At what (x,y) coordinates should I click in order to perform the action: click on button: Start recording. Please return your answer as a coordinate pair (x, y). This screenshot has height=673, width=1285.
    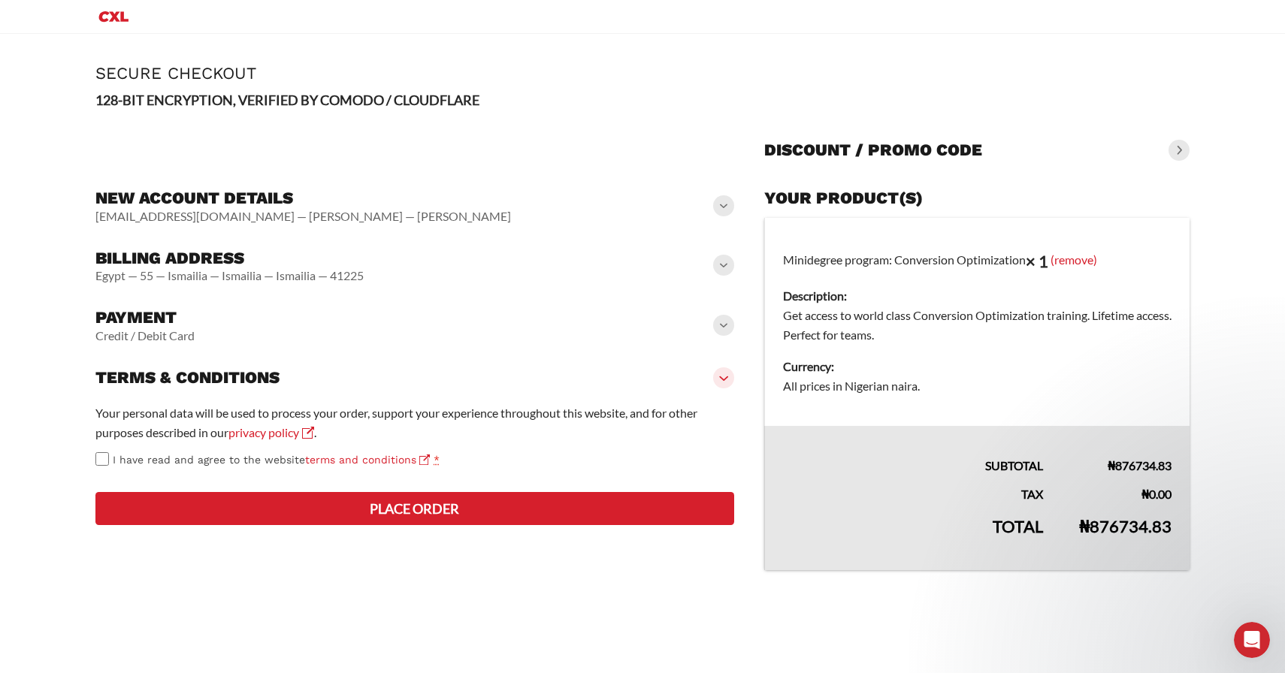
    Looking at the image, I should click on (101, 485).